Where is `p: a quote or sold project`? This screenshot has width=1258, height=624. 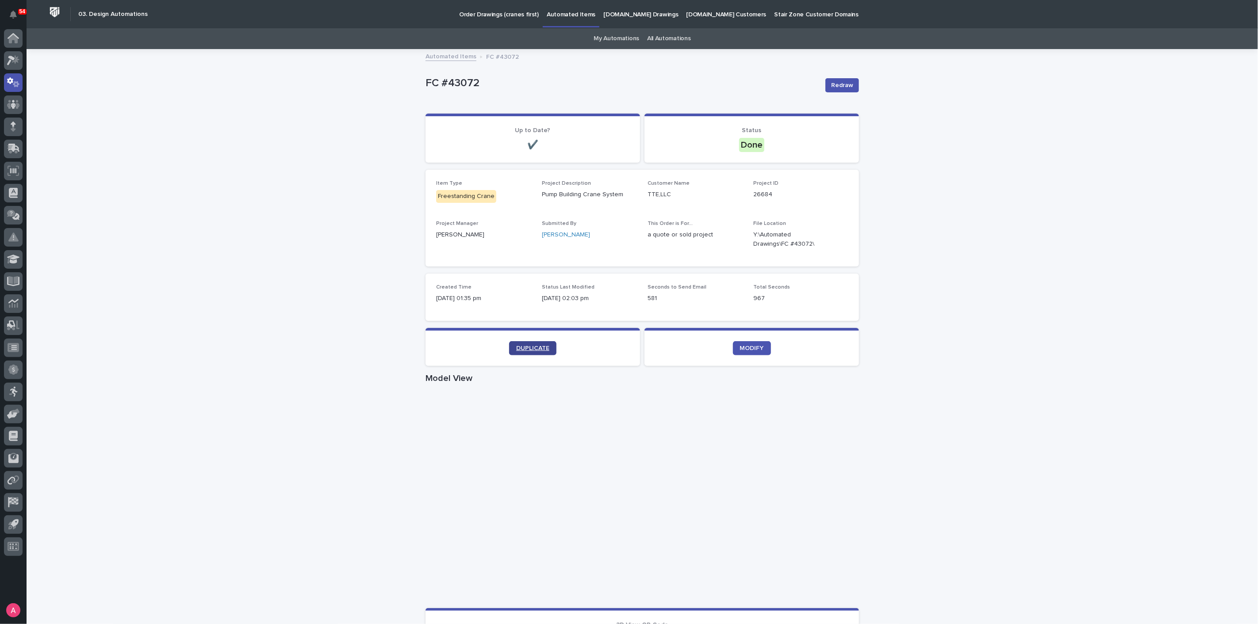
p: a quote or sold project is located at coordinates (695, 235).